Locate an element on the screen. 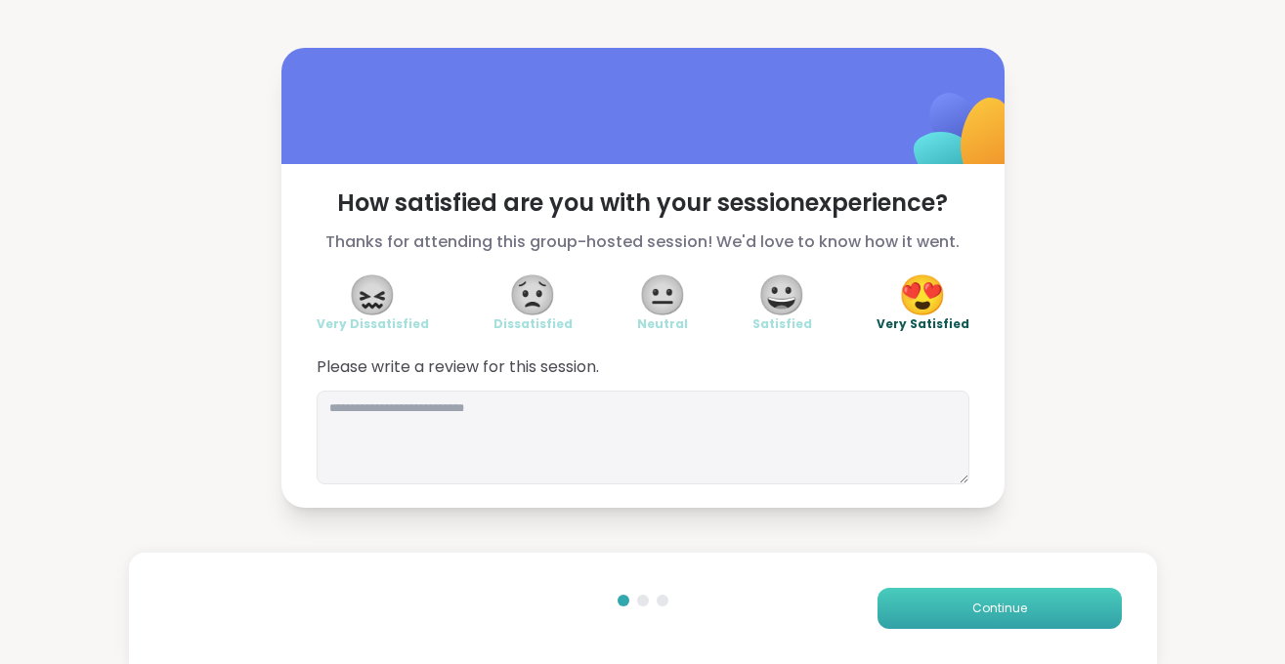 This screenshot has width=1285, height=664. span: Please write a review for this session. is located at coordinates (643, 367).